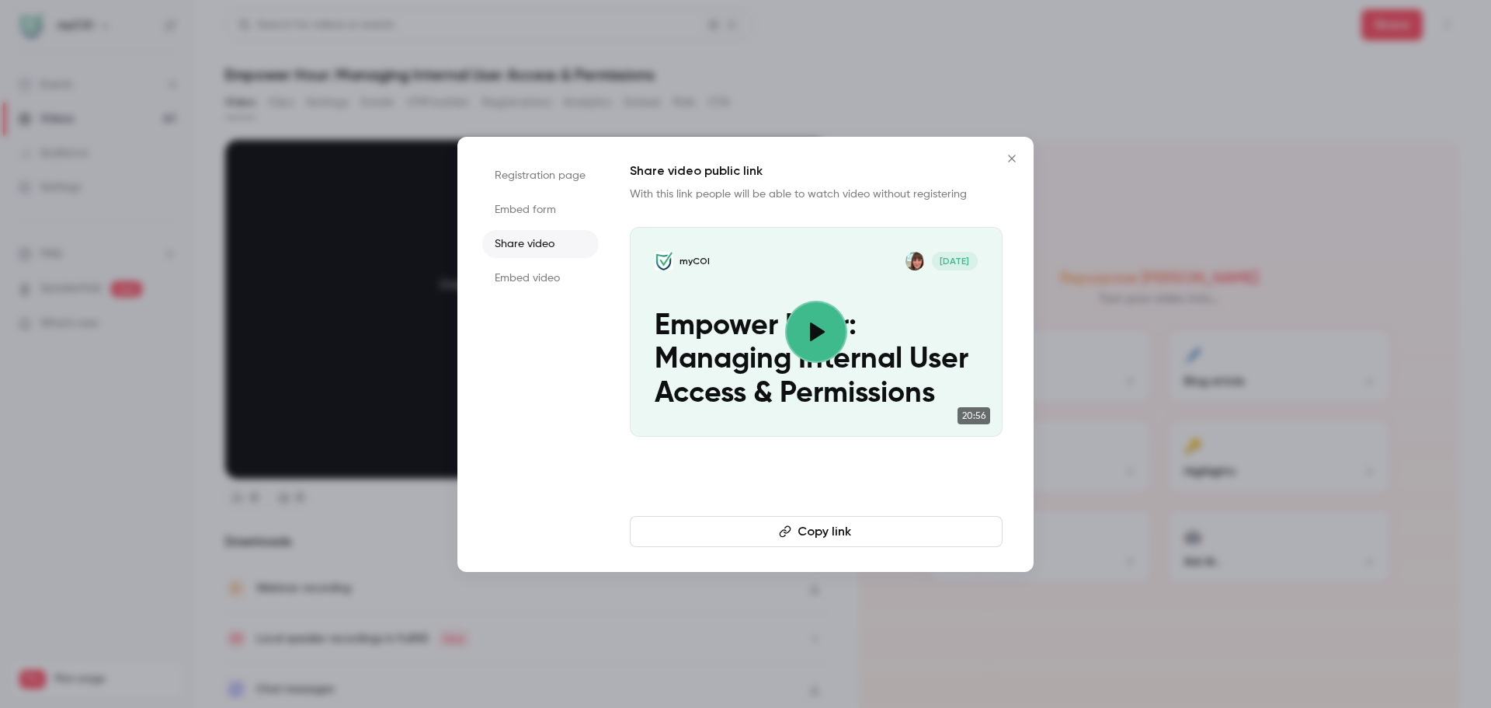 The image size is (1491, 708). I want to click on button: Close, so click(1012, 158).